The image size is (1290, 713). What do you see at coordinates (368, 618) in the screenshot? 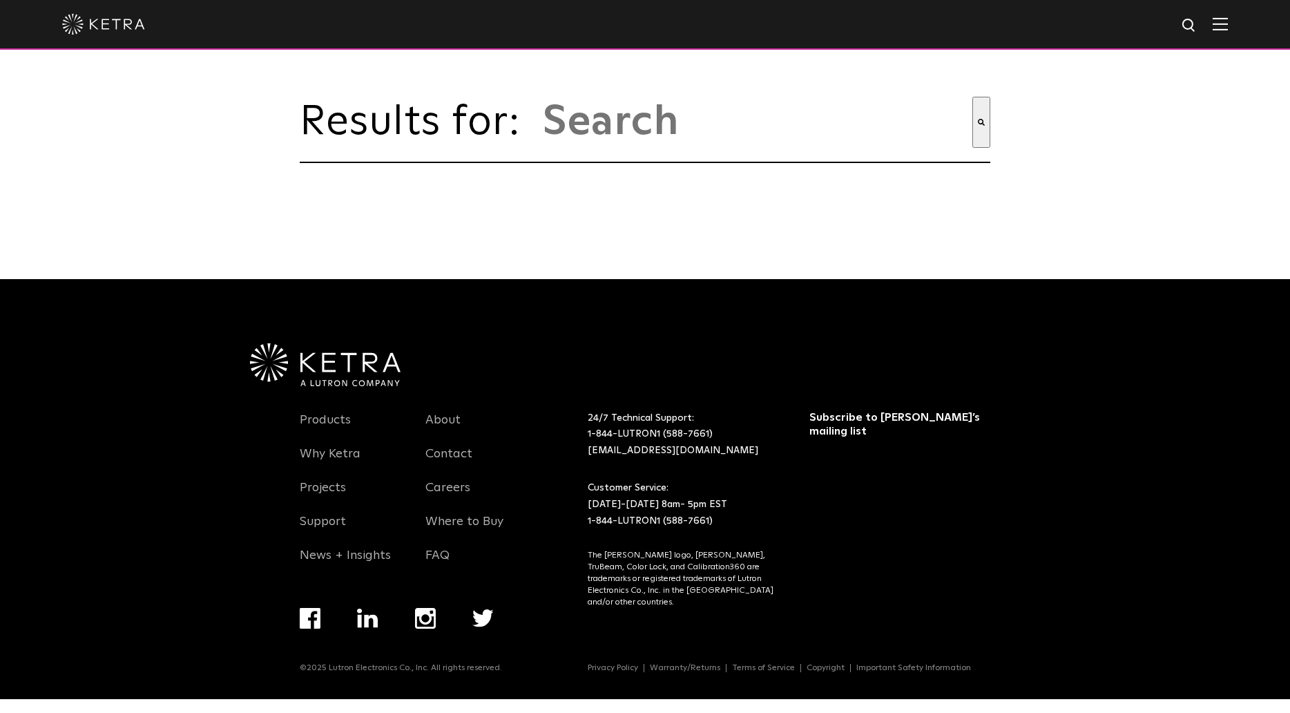
I see `img: linkedin` at bounding box center [368, 618].